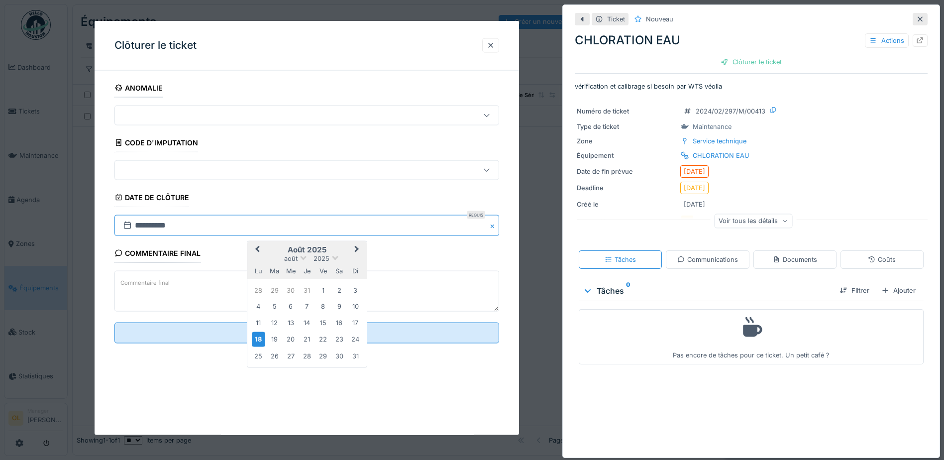 Image resolution: width=944 pixels, height=460 pixels. Describe the element at coordinates (795, 259) in the screenshot. I see `div: Documents` at that location.